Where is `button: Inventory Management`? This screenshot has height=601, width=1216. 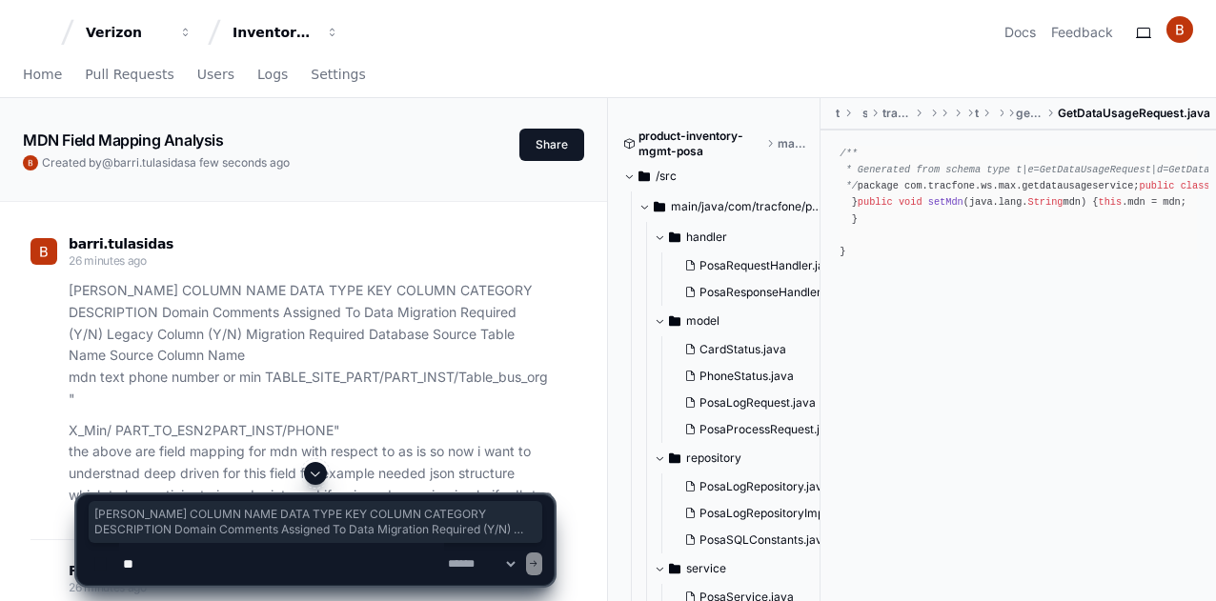
button: Inventory Management is located at coordinates (286, 32).